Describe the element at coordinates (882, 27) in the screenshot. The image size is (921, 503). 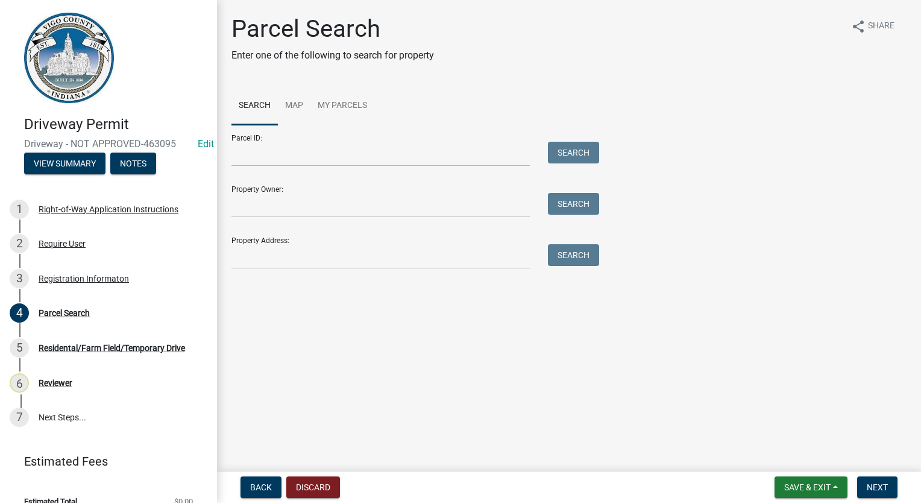
I see `span: Share` at that location.